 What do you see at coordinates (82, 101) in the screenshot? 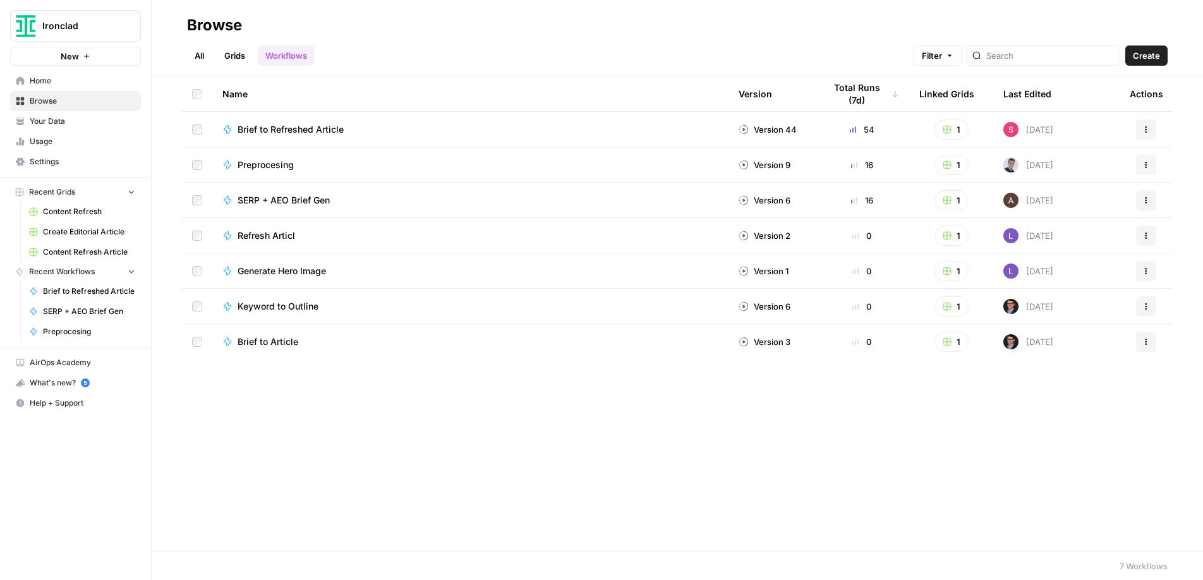
I see `span: Browse` at bounding box center [82, 101].